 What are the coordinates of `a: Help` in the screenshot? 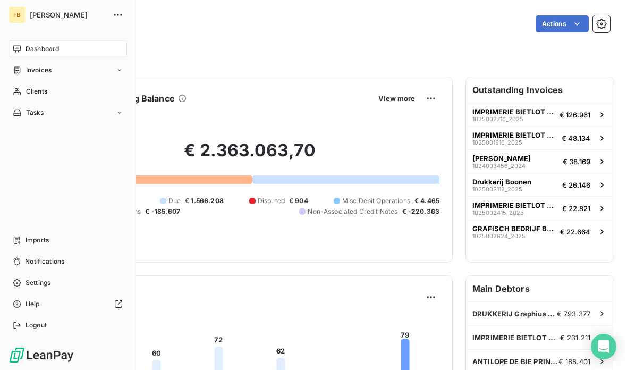 It's located at (68, 304).